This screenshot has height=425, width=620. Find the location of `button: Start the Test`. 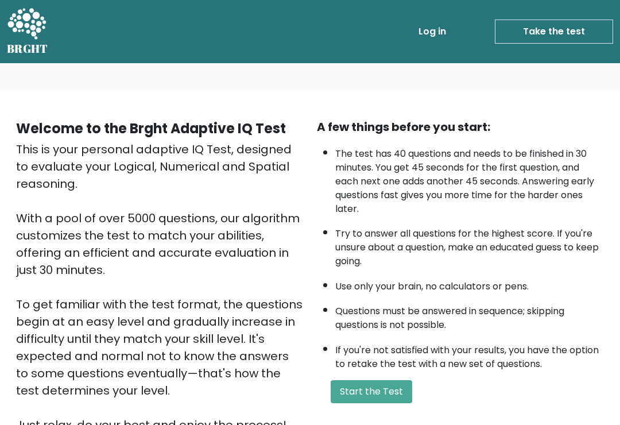

button: Start the Test is located at coordinates (371, 391).